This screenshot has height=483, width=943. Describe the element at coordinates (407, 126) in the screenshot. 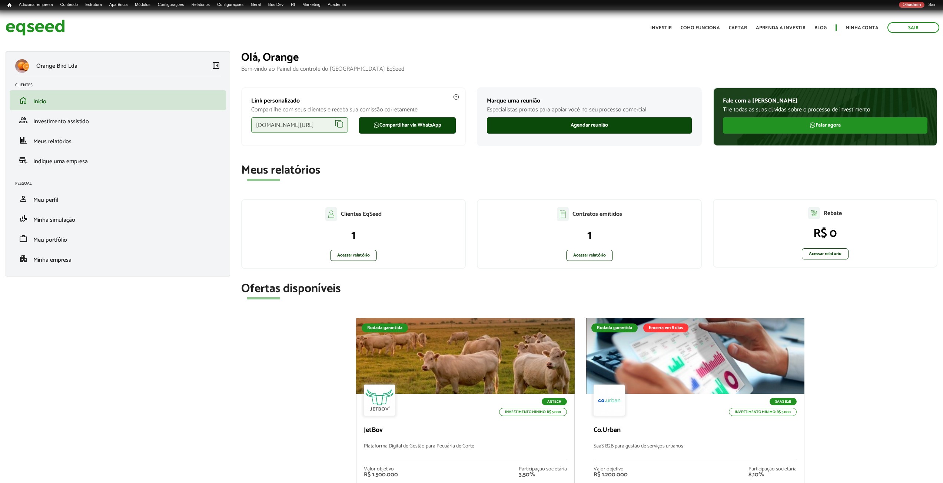

I see `a: Compartilhar via WhatsApp` at that location.